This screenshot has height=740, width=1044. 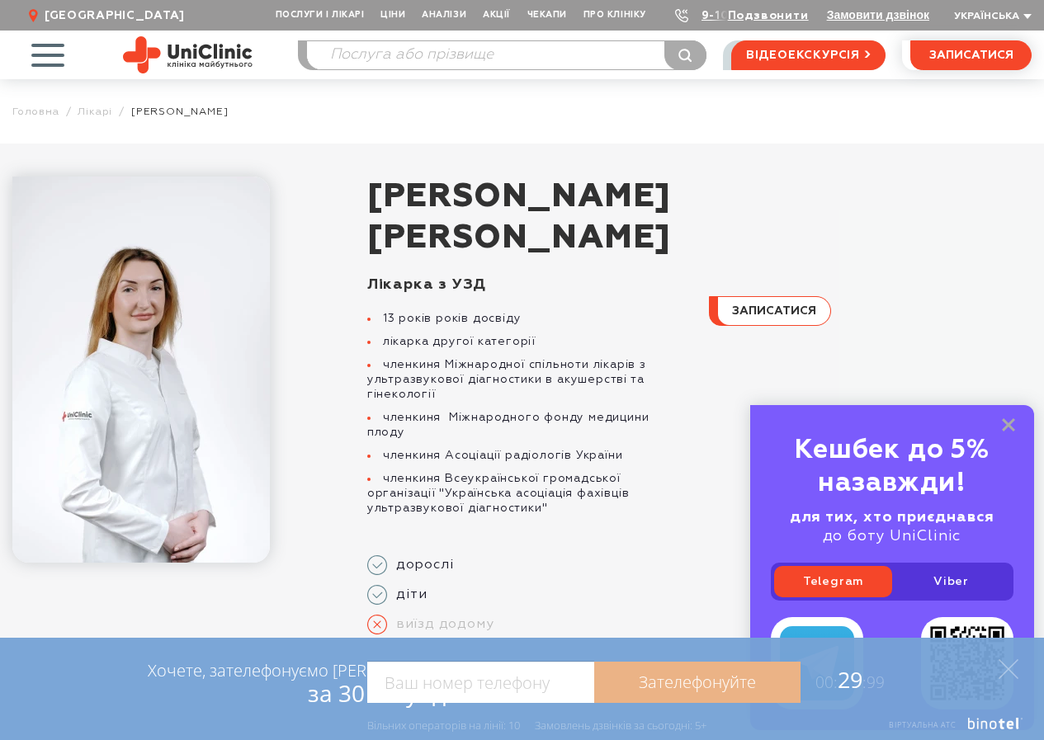 What do you see at coordinates (528, 456) in the screenshot?
I see `li: членкиня Асоціації радіологів України` at bounding box center [528, 456].